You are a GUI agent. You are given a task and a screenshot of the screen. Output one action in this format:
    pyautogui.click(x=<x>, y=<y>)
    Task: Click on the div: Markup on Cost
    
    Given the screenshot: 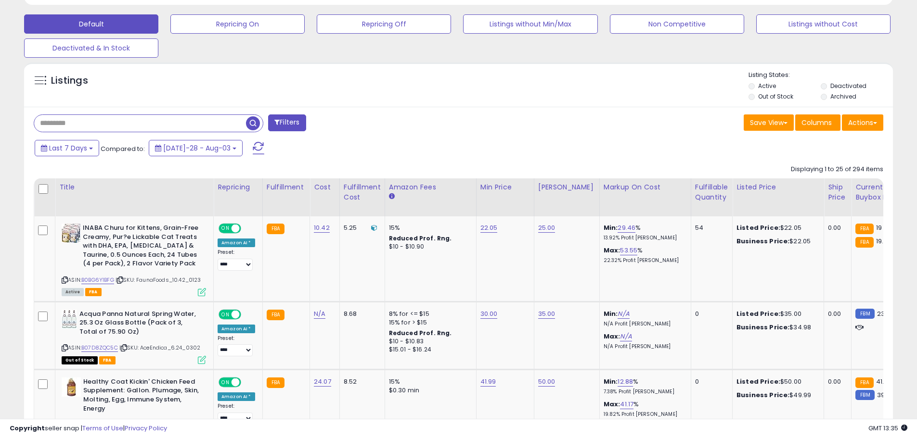 What is the action you would take?
    pyautogui.click(x=645, y=187)
    